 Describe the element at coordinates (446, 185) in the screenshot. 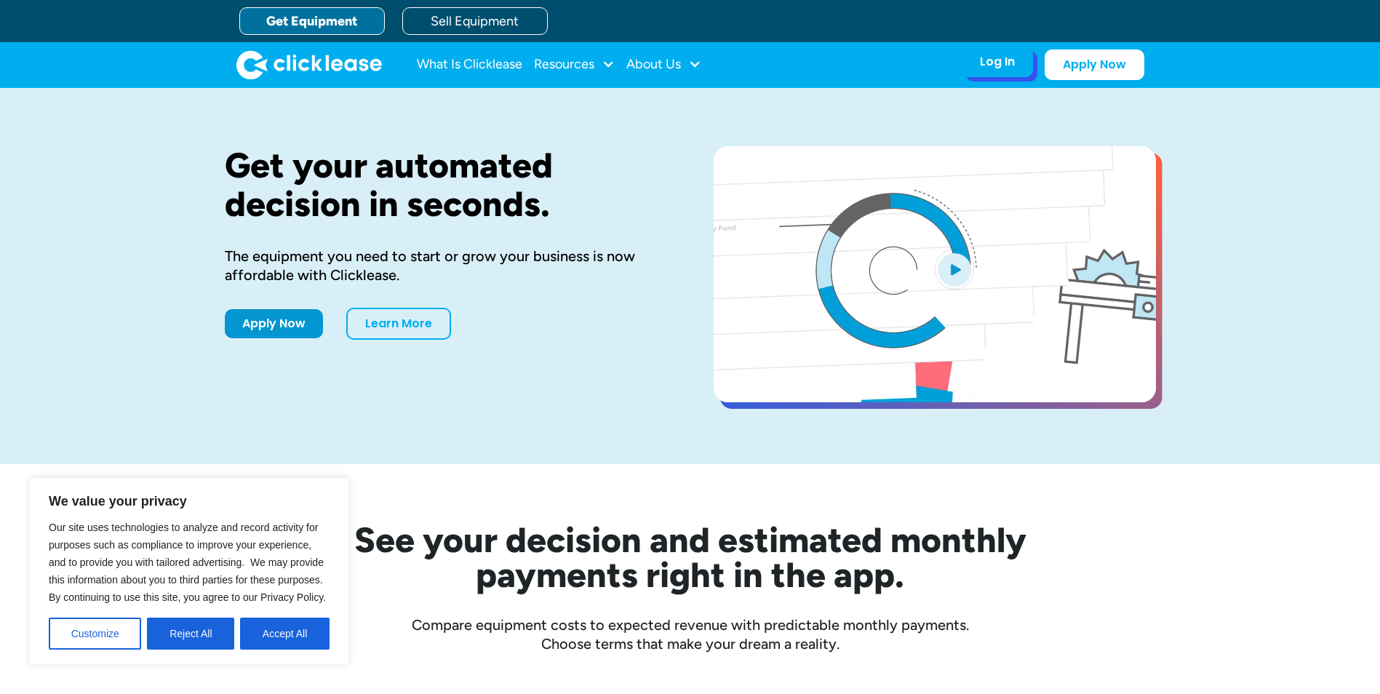

I see `h1: Get your automated decision in seconds.` at that location.